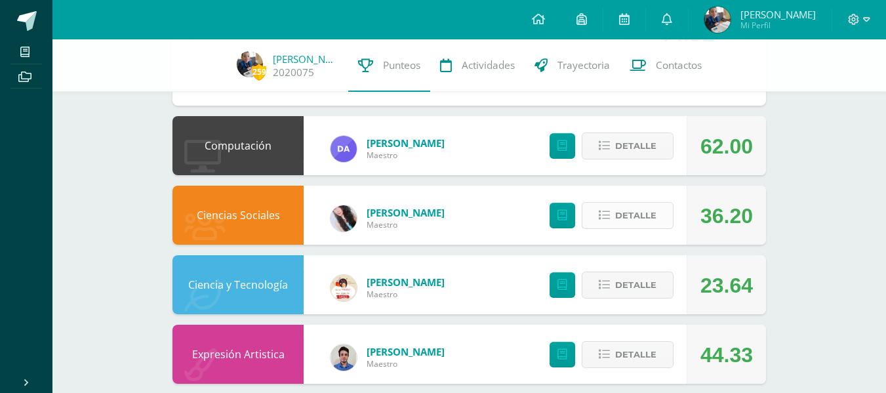  Describe the element at coordinates (401, 65) in the screenshot. I see `span: Punteos` at that location.